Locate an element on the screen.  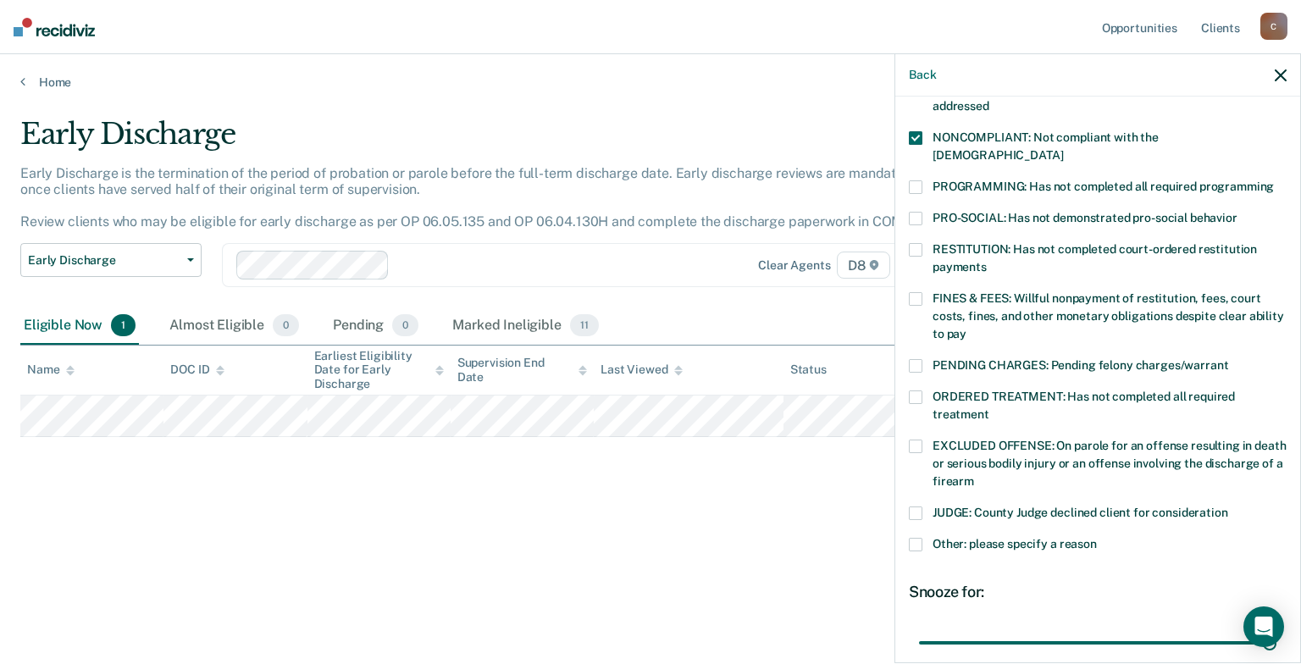
span: ORDERED TREATMENT: Has not completed all required treatment is located at coordinates (1084, 405).